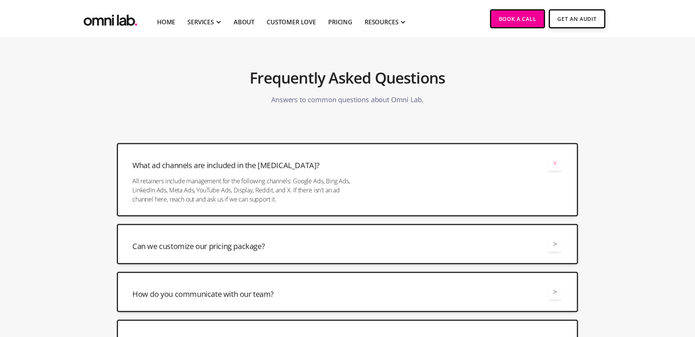 The width and height of the screenshot is (695, 337). Describe the element at coordinates (244, 22) in the screenshot. I see `a: About` at that location.